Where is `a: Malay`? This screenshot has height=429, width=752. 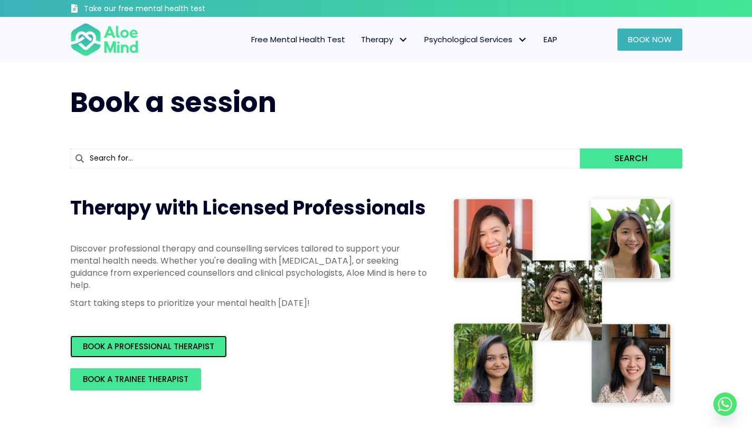
a: Malay is located at coordinates (673, 7).